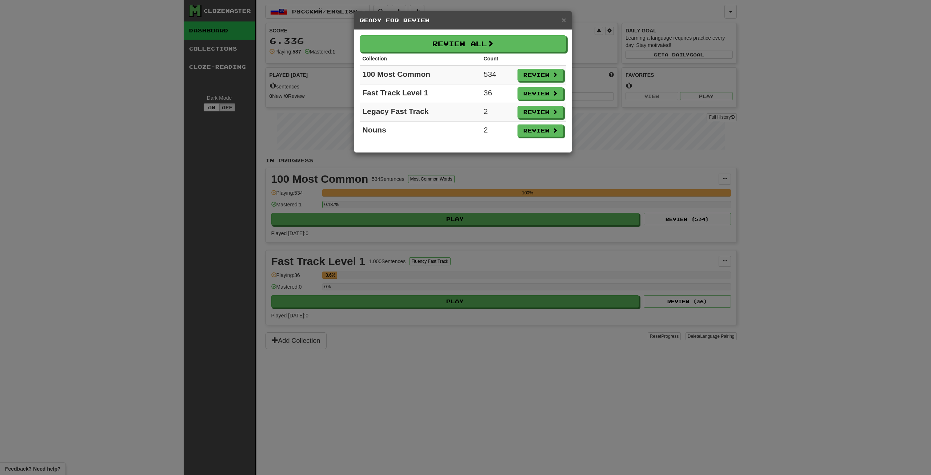 The image size is (931, 475). I want to click on button: Close, so click(564, 20).